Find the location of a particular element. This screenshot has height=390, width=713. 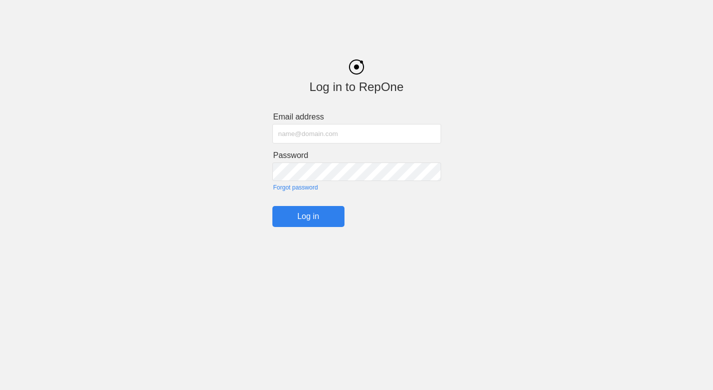

div: Chat Widget is located at coordinates (623, 332).